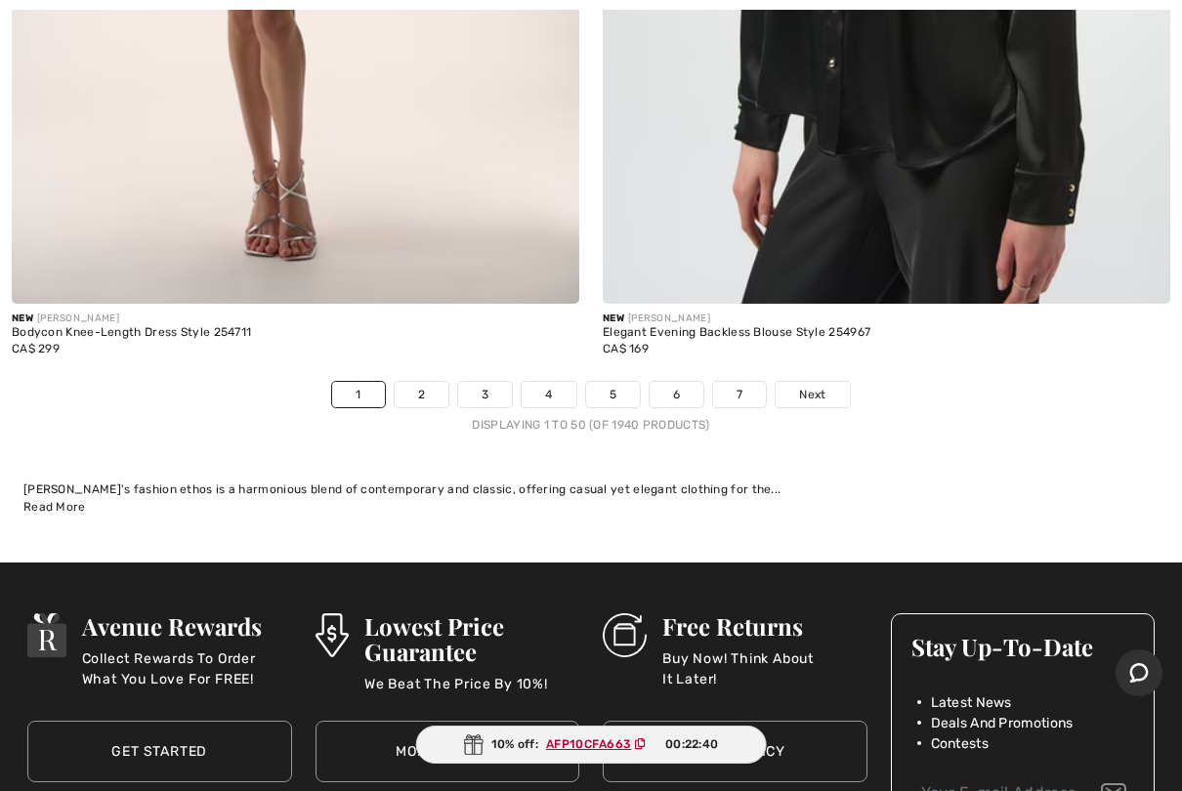  Describe the element at coordinates (485, 395) in the screenshot. I see `a: 3` at that location.